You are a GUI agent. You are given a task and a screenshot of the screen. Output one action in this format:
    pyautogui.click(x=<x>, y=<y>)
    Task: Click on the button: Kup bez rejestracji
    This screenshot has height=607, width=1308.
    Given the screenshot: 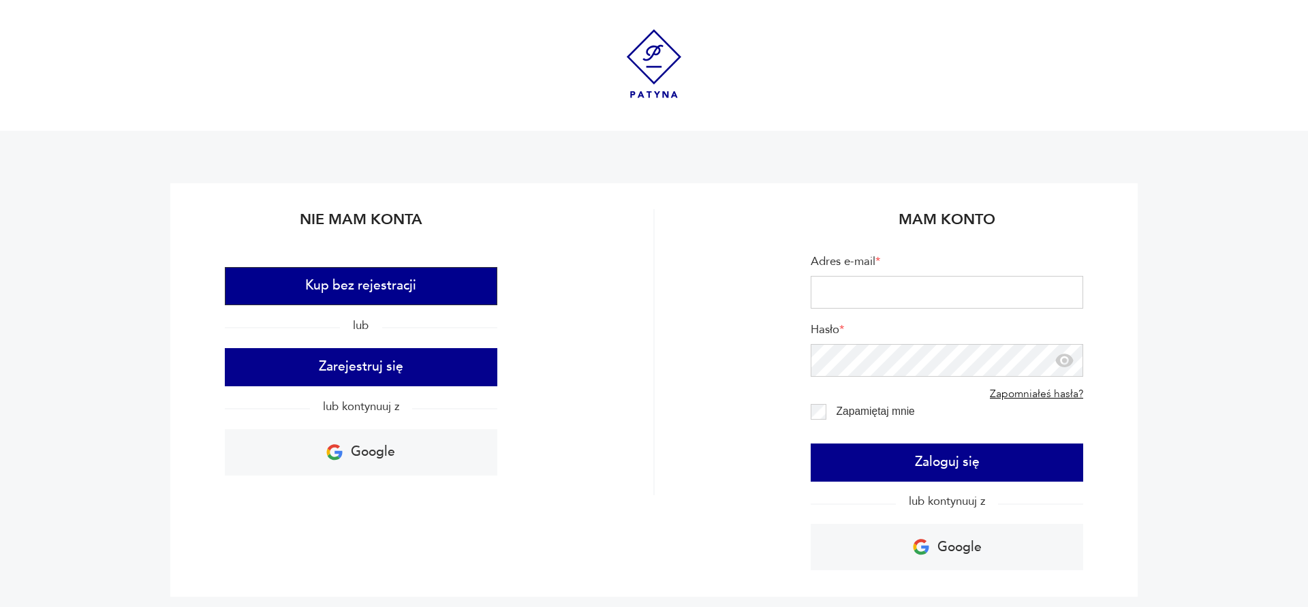 What is the action you would take?
    pyautogui.click(x=361, y=286)
    